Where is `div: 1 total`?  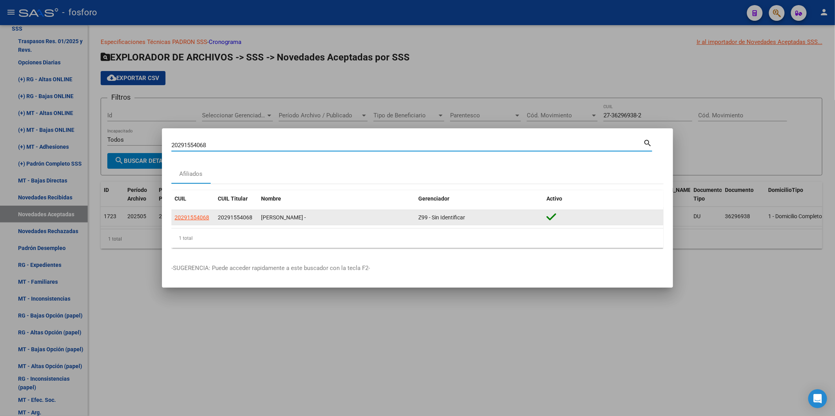
div: 1 total is located at coordinates (417, 238).